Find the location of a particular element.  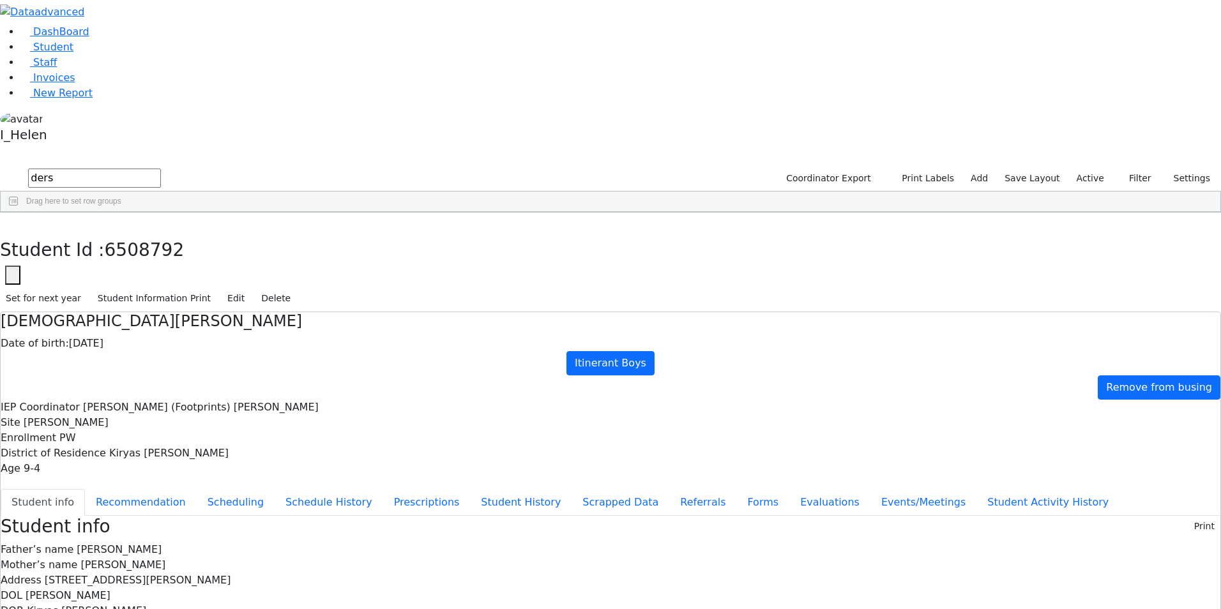

button: Student info is located at coordinates (43, 502).